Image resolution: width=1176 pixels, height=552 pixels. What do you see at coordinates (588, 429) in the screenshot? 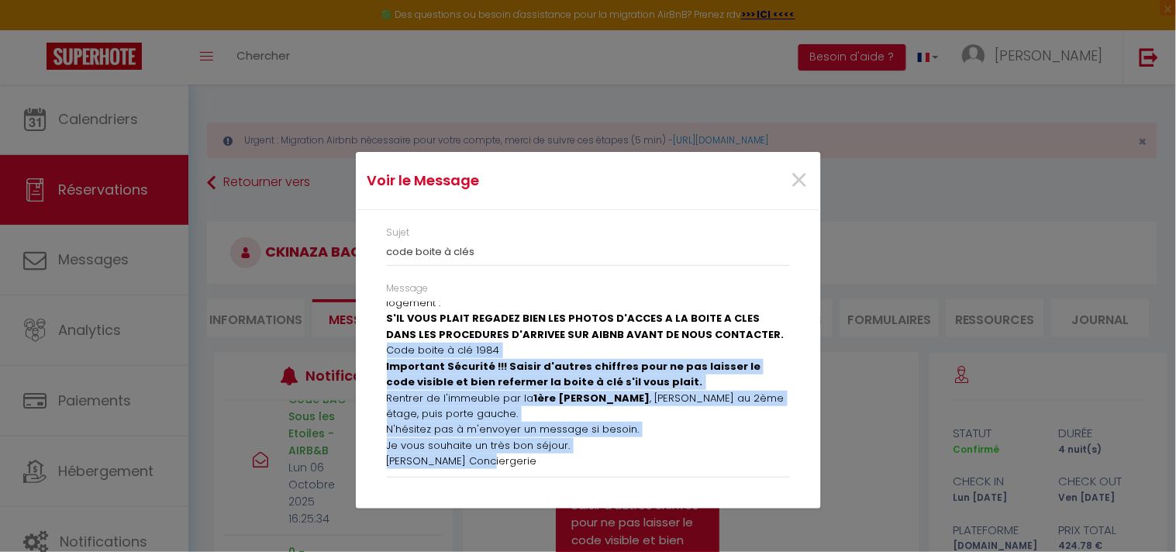
I see `p: N'hésitez pas à m'envoyer un message si besoin.` at bounding box center [588, 429].